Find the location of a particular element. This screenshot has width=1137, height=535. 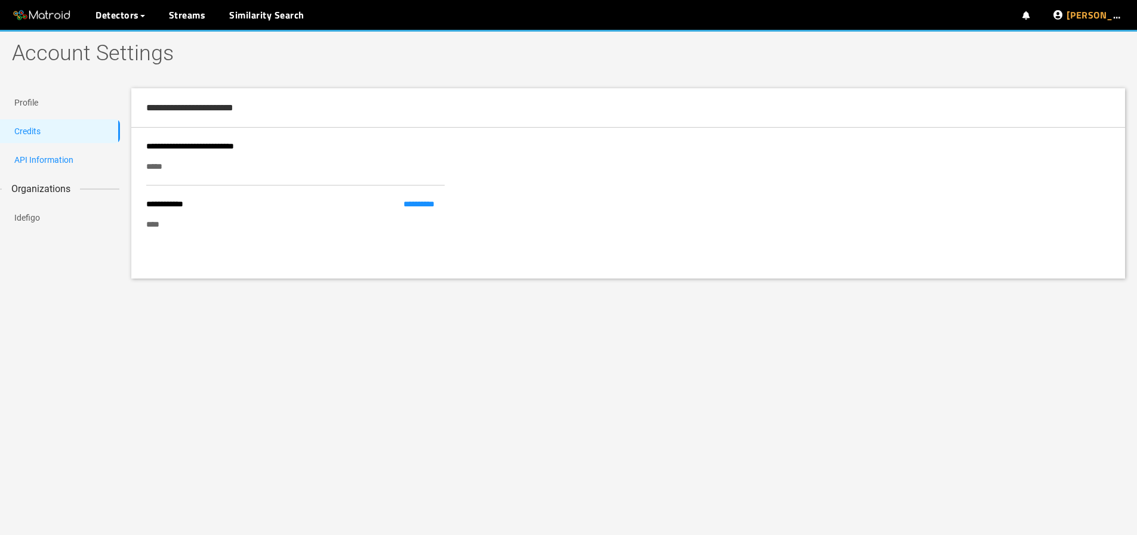

img: Matroid logo is located at coordinates (42, 16).